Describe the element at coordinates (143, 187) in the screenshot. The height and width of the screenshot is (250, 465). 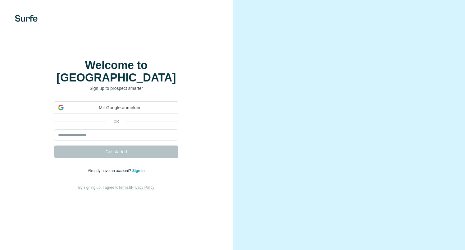
I see `a: Privacy Policy` at that location.